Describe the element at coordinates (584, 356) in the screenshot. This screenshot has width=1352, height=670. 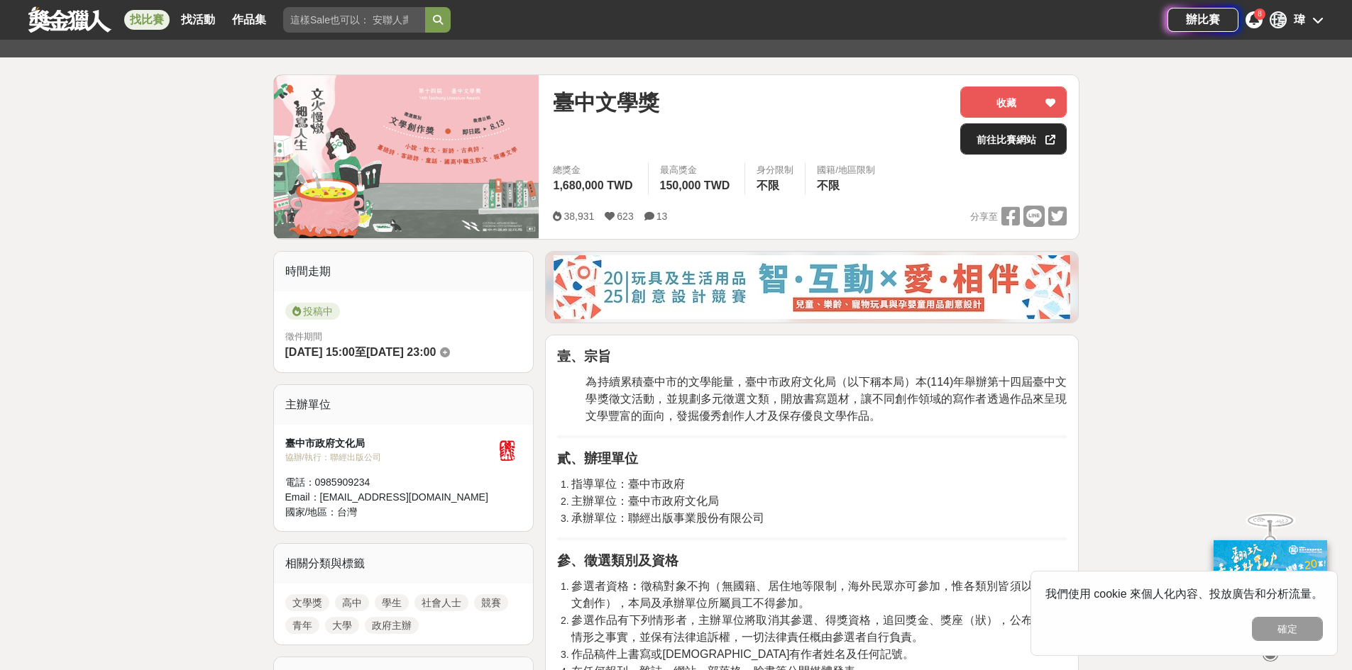
I see `strong: 壹、宗旨` at that location.